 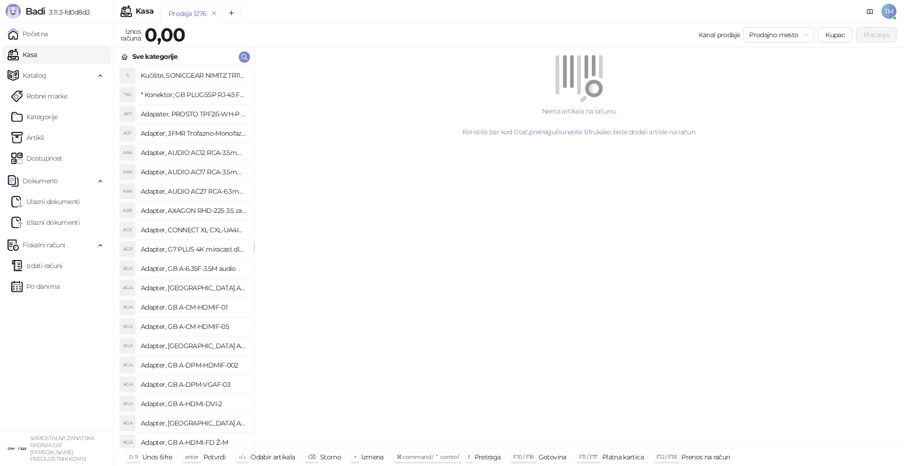 I want to click on span: F12 / F18, so click(x=666, y=456).